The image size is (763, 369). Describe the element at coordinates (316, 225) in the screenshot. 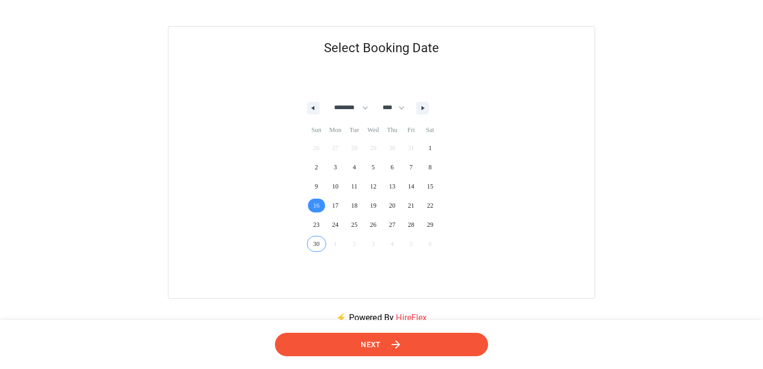

I see `span: 23` at that location.